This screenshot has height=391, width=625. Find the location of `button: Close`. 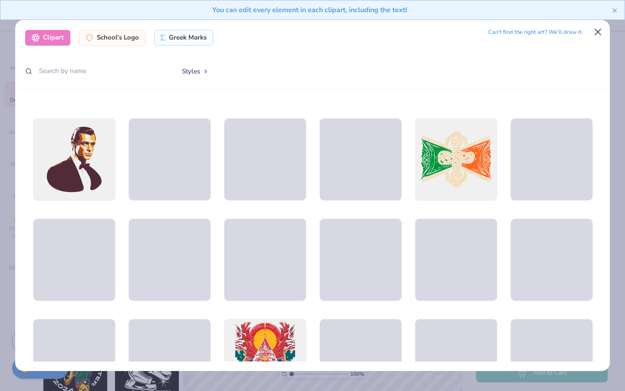

button: Close is located at coordinates (598, 32).